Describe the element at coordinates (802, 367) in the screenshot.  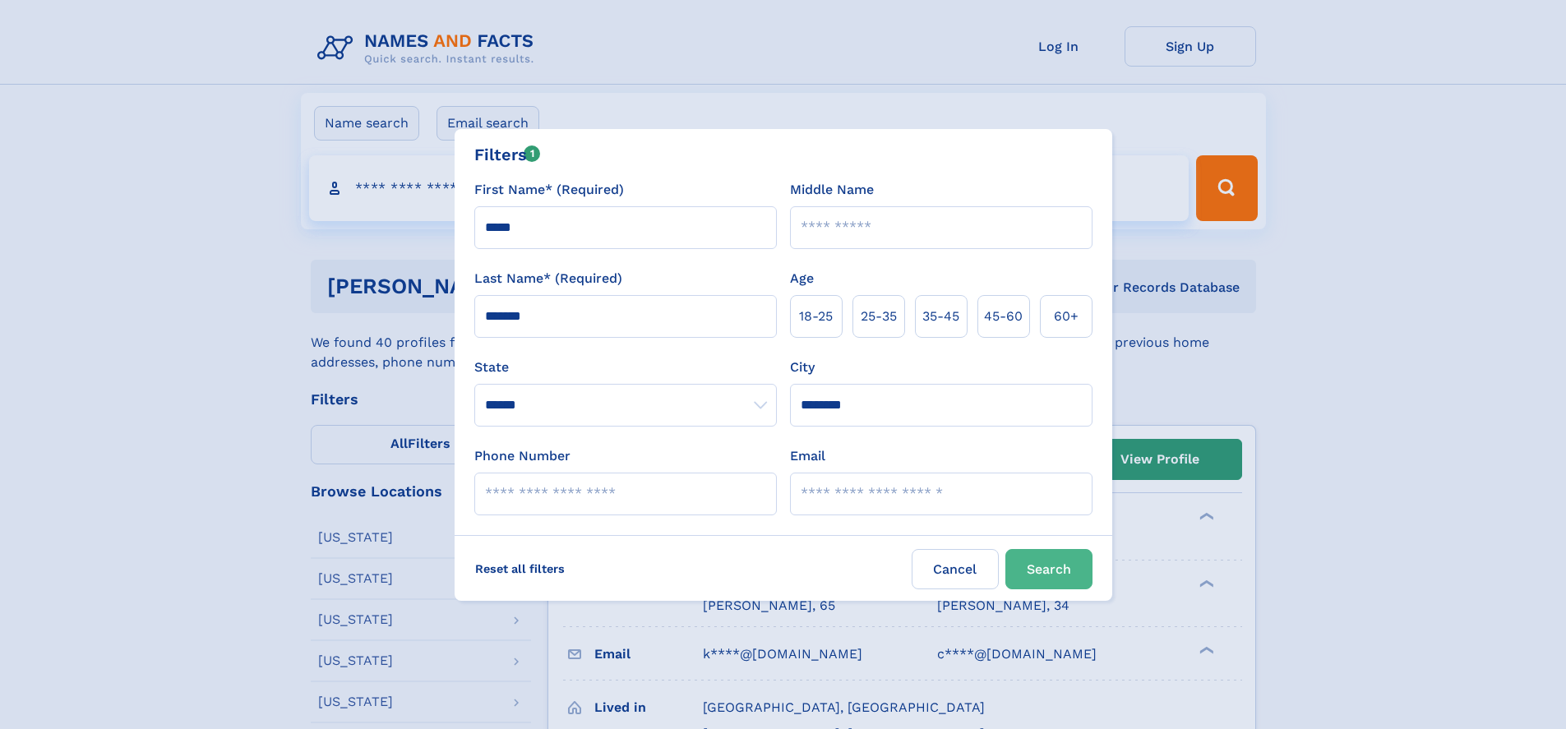
I see `label: City` at that location.